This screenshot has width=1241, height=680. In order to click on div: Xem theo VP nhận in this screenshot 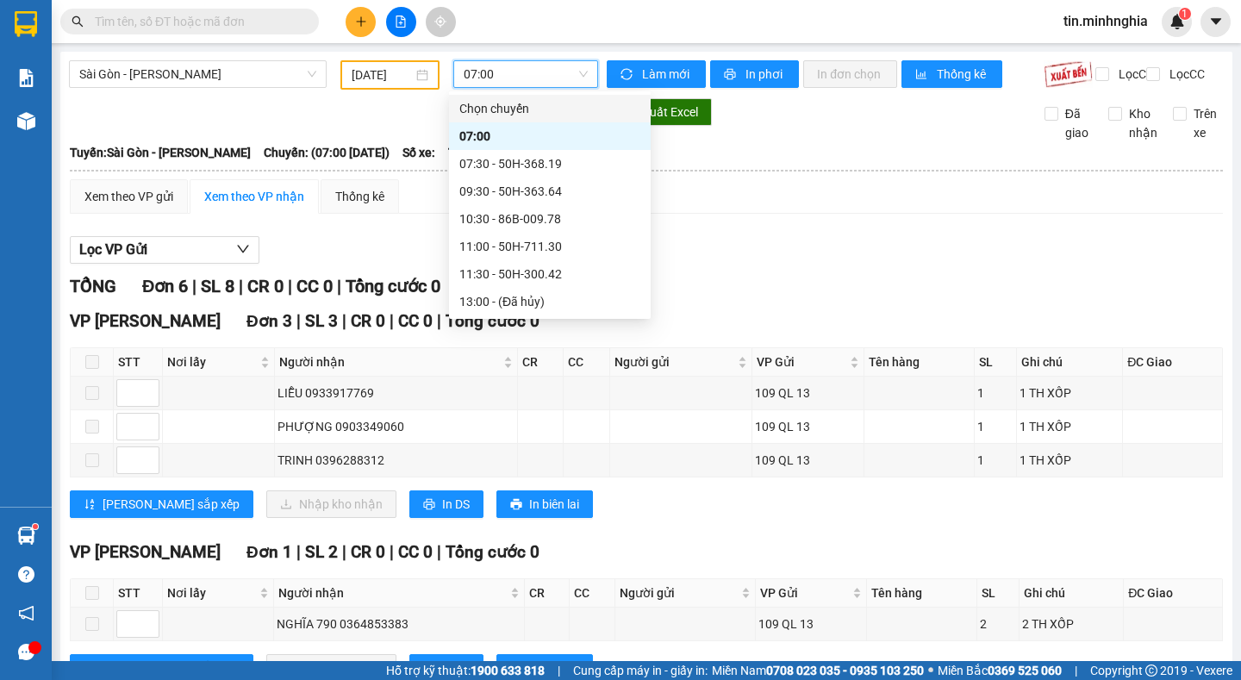, I will do `click(254, 197)`.